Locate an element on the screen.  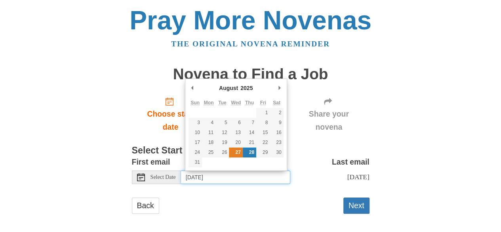
button: 25 is located at coordinates (209, 152).